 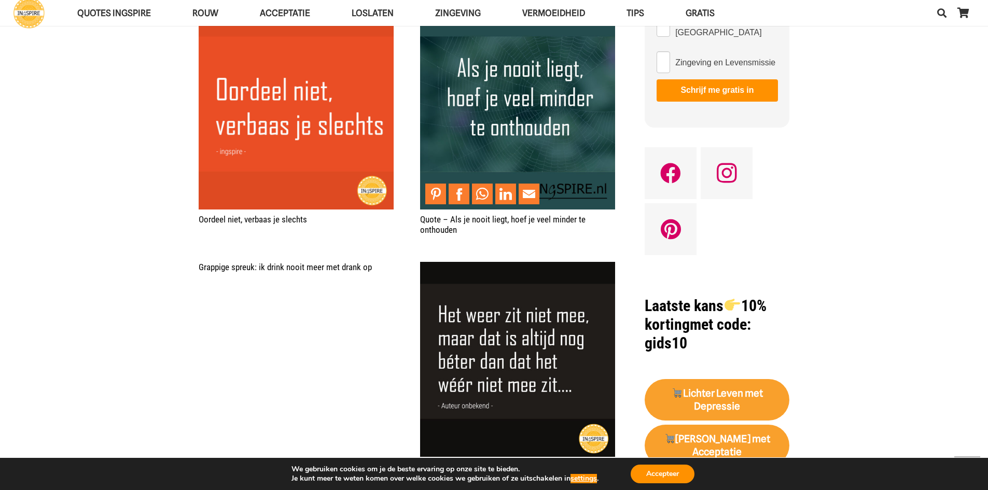 What do you see at coordinates (518, 359) in the screenshot?
I see `a: Quote: Het weer zit niet mee, maar dat is altijd nog beter…` at bounding box center [518, 359].